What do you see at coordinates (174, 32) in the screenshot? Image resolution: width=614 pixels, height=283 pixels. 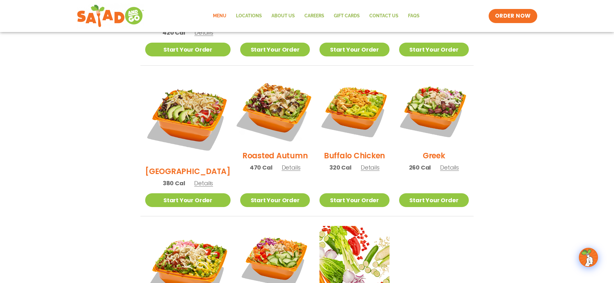 I see `span: 420 Cal` at bounding box center [174, 32].